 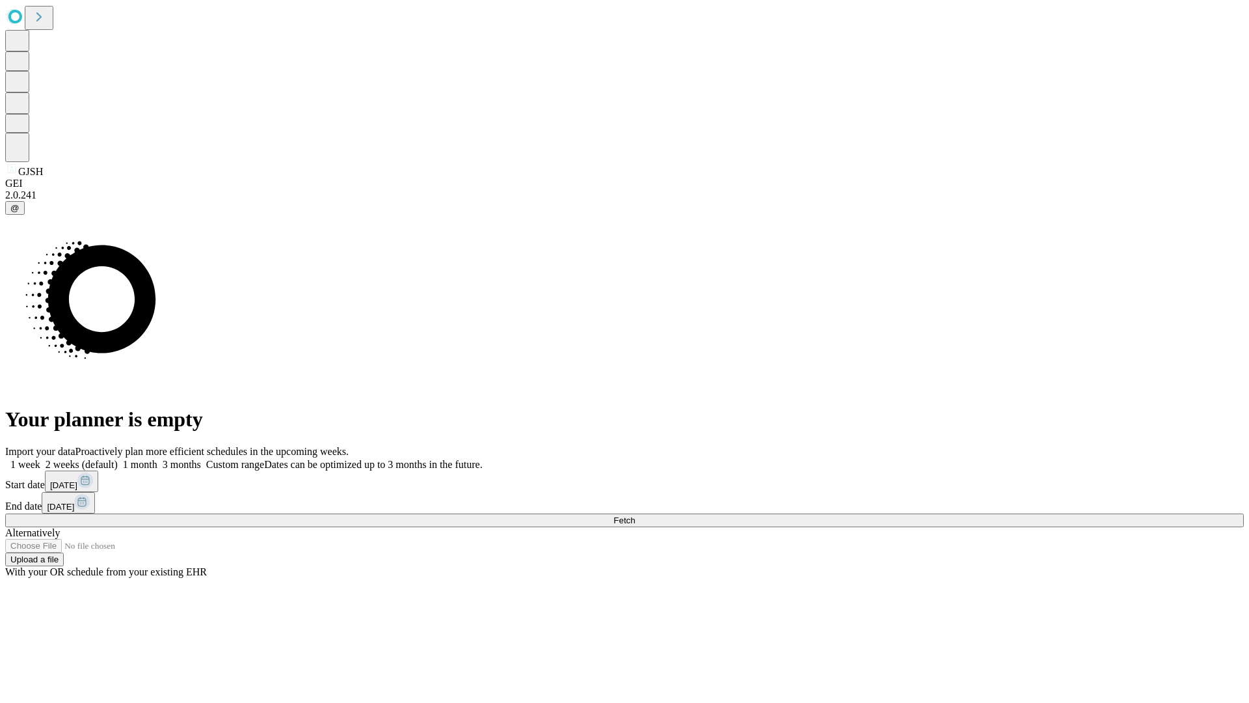 I want to click on span: Proactively plan more efficient schedules in the upcoming weeks., so click(x=212, y=451).